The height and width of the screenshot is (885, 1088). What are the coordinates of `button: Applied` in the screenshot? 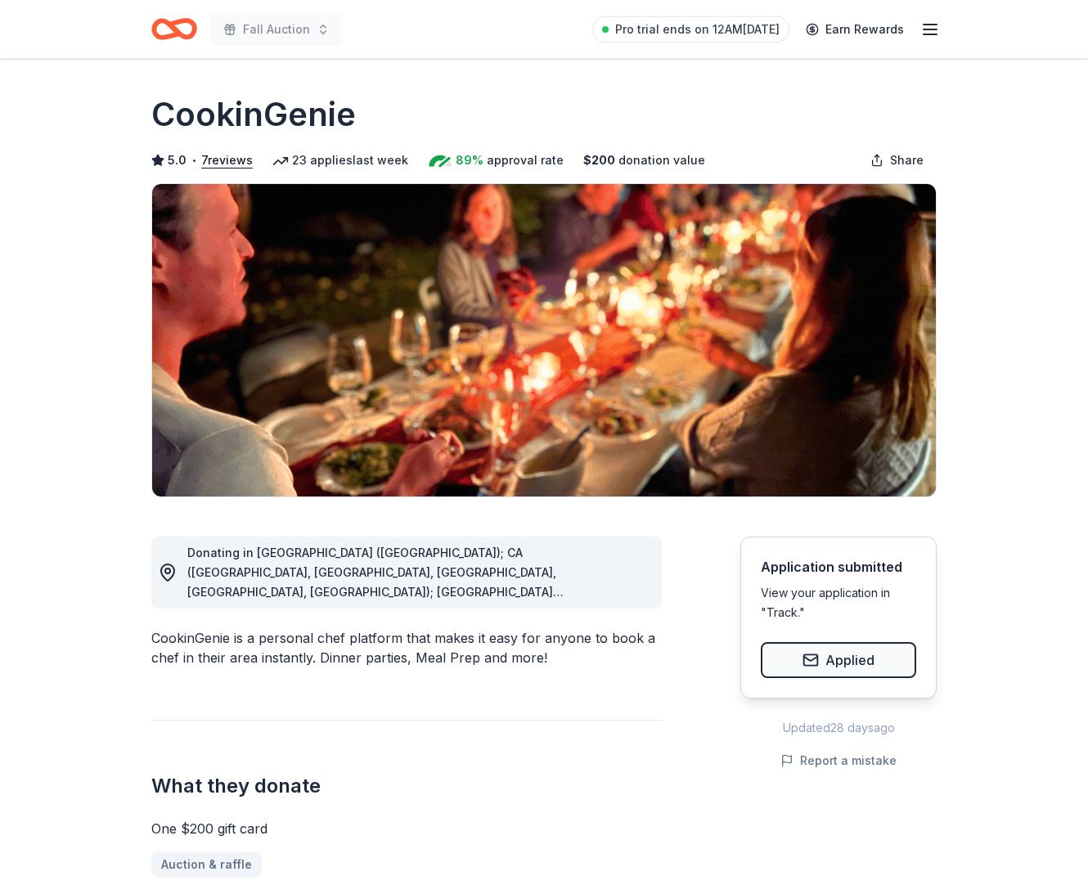 It's located at (838, 660).